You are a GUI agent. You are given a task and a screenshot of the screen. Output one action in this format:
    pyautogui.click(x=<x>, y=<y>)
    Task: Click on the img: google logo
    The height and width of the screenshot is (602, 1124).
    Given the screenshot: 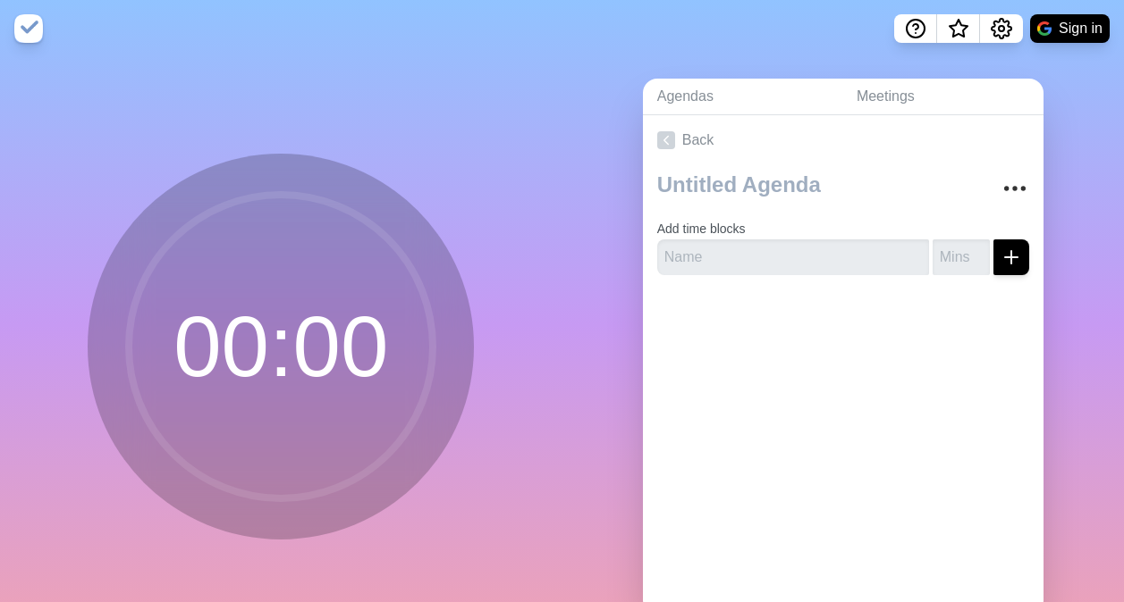 What is the action you would take?
    pyautogui.click(x=1044, y=29)
    